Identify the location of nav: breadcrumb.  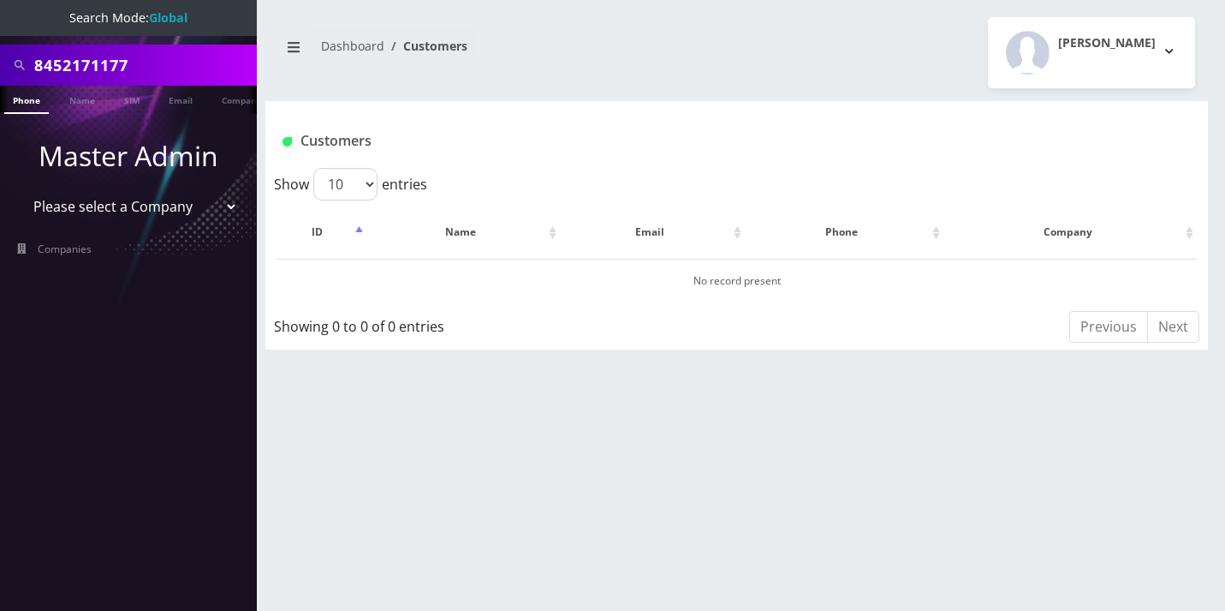
(501, 52).